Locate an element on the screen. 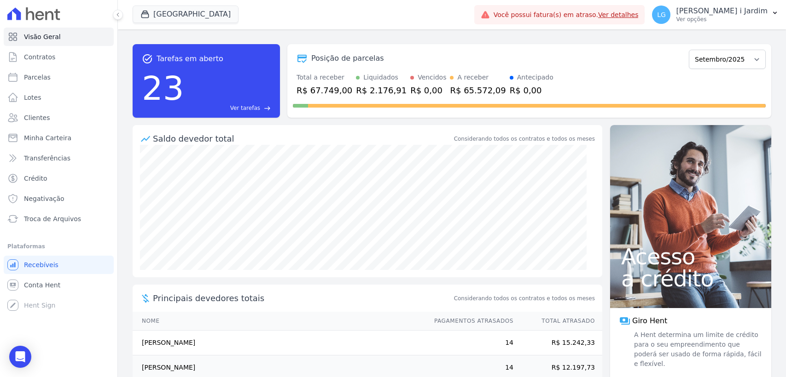 Image resolution: width=786 pixels, height=377 pixels. div: Considerando todos os contratos e todos os meses is located at coordinates (524, 139).